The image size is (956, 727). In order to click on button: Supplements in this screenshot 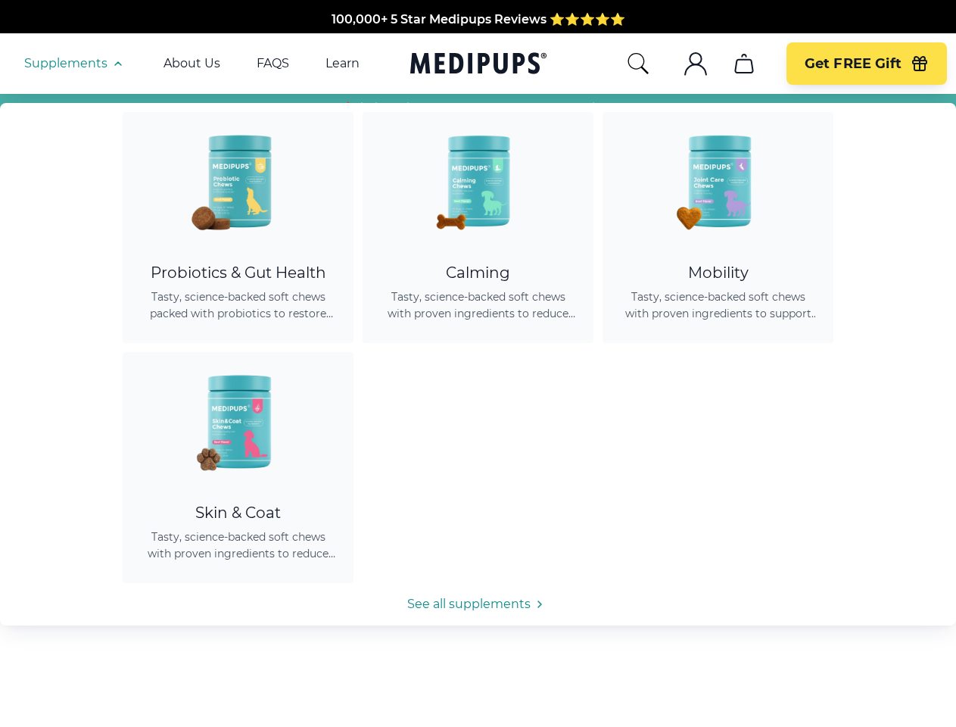, I will do `click(76, 64)`.